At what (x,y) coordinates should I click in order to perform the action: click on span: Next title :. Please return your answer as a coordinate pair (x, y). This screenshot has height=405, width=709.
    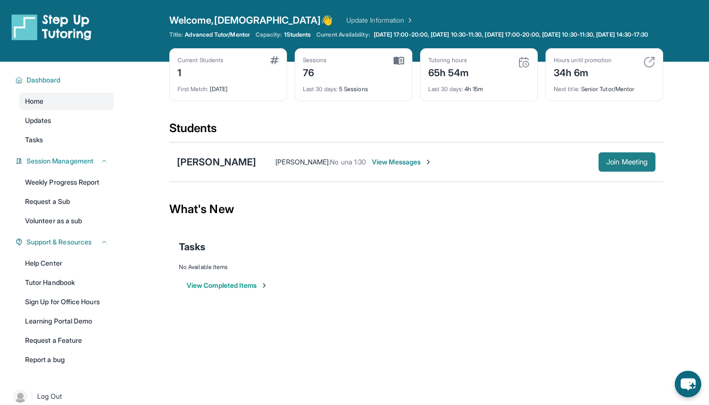
    Looking at the image, I should click on (566, 89).